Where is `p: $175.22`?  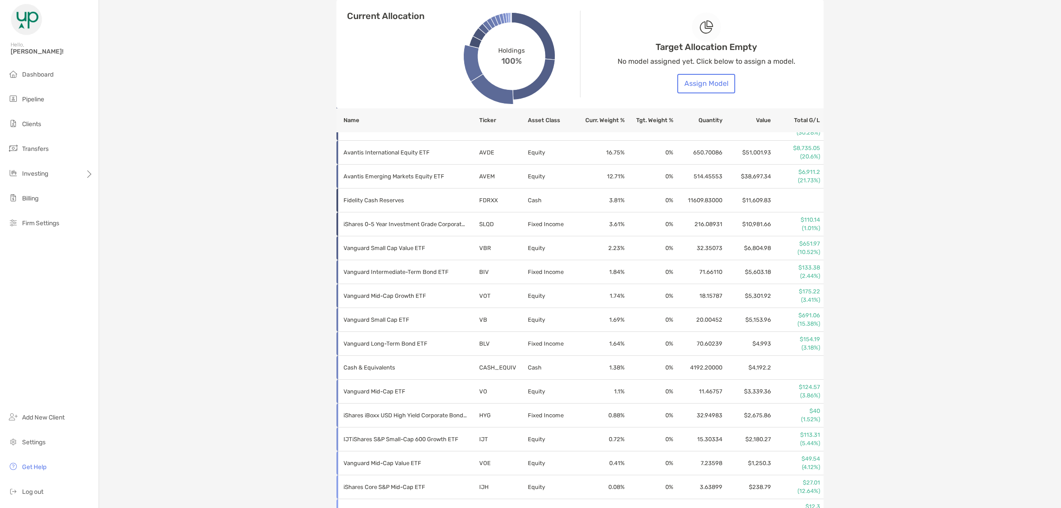
p: $175.22 is located at coordinates (796, 291).